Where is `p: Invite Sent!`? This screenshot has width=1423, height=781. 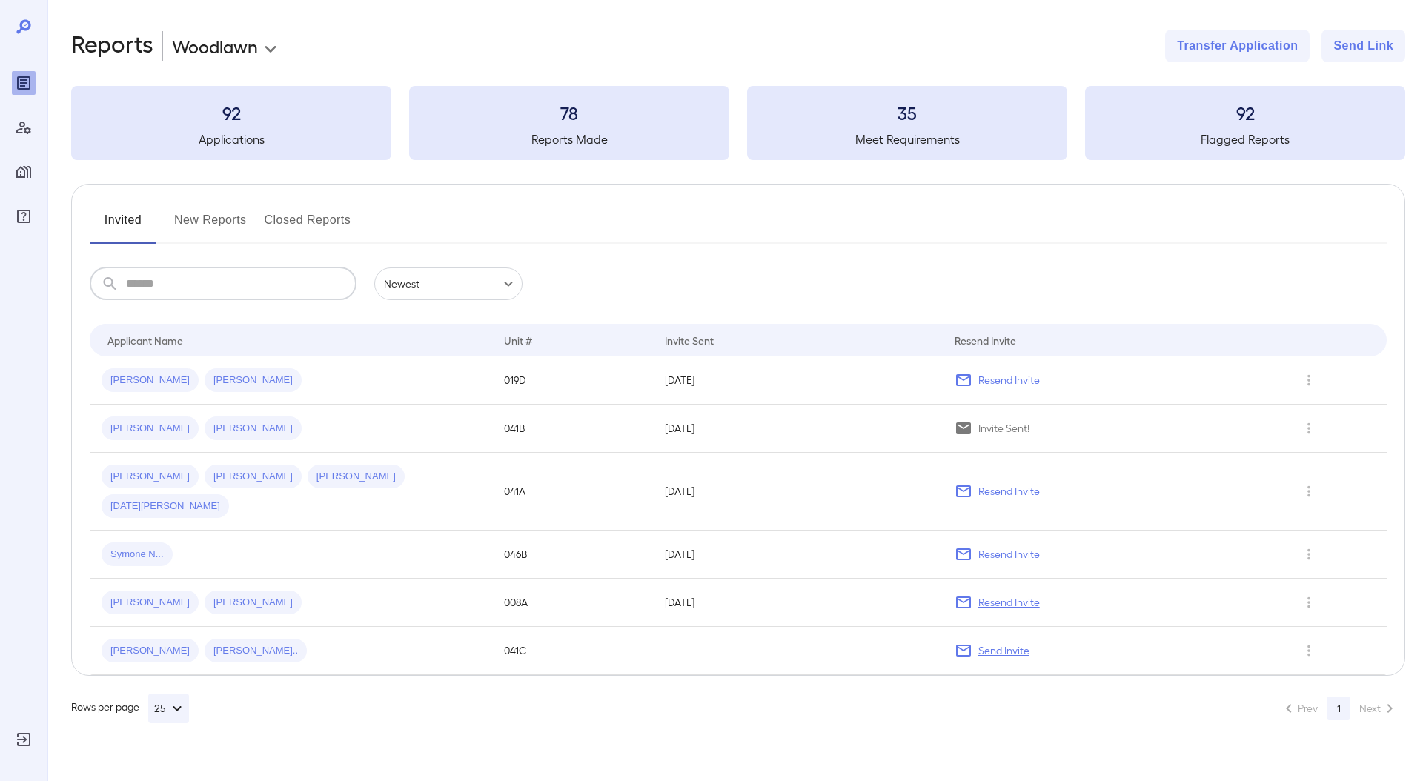
p: Invite Sent! is located at coordinates (1003, 428).